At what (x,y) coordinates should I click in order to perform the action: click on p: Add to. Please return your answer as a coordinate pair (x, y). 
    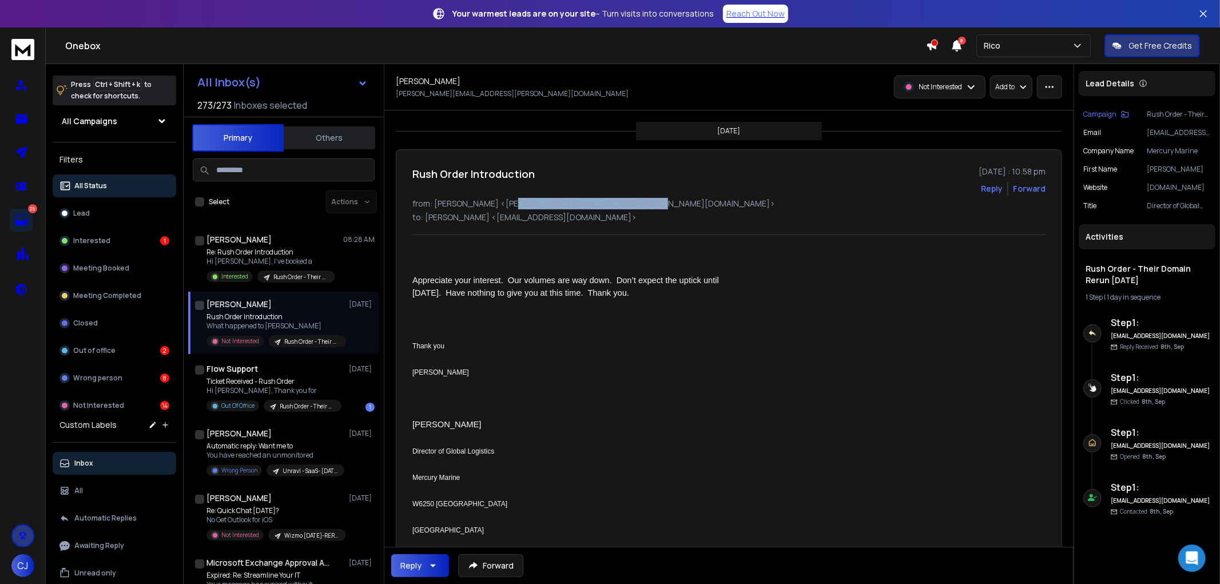
    Looking at the image, I should click on (1005, 87).